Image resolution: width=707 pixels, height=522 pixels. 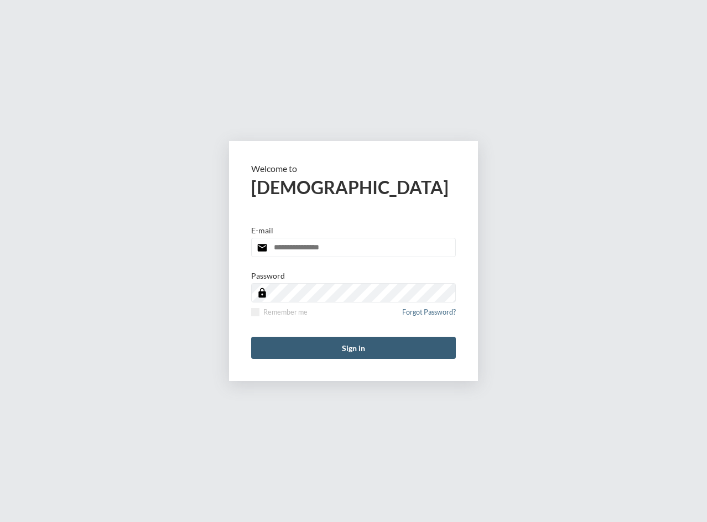 I want to click on button: Sign in, so click(x=353, y=348).